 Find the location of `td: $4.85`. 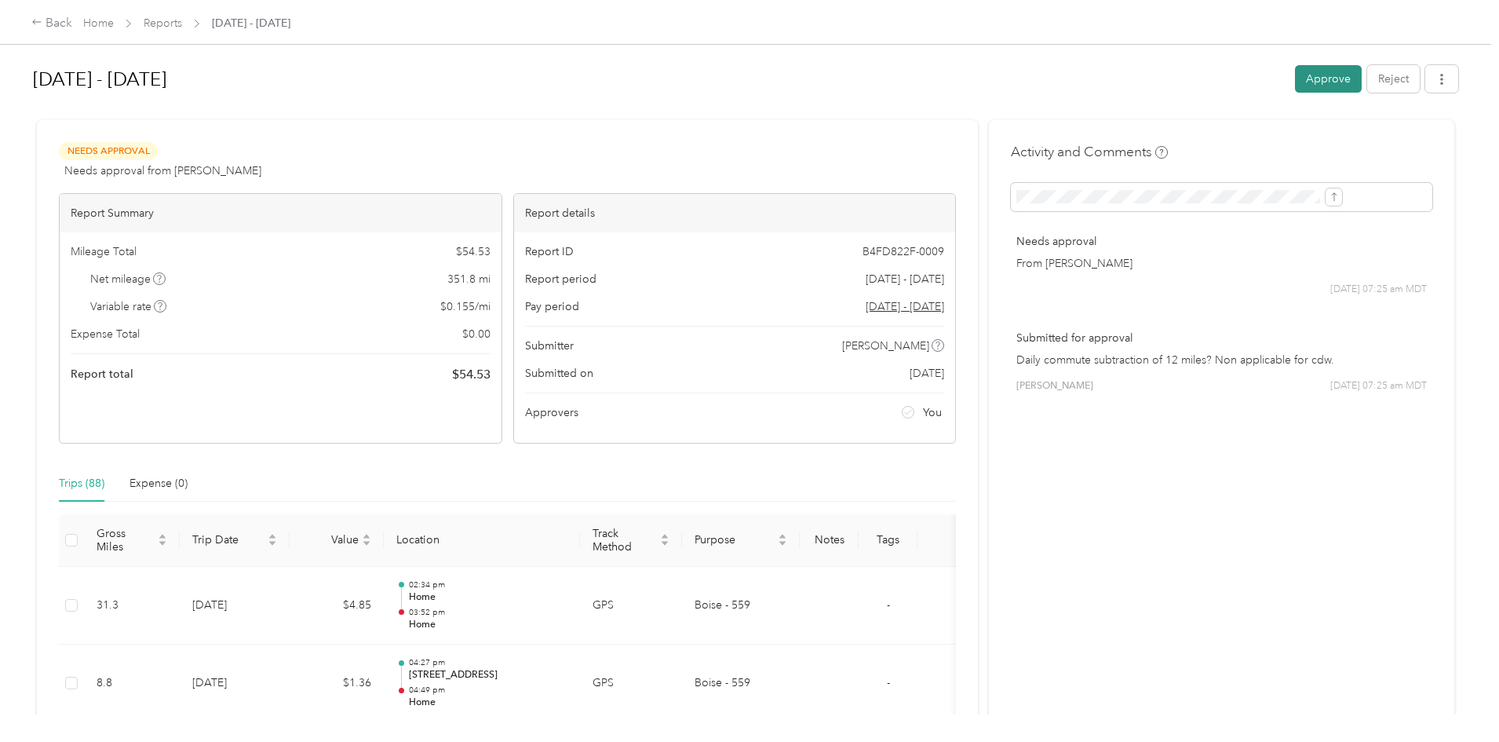

td: $4.85 is located at coordinates (337, 606).